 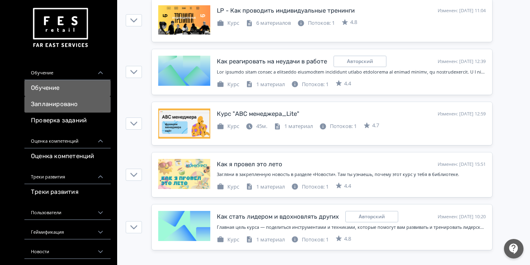 What do you see at coordinates (351, 72) in the screenshot?
I see `div: При высоком темпе работы в постоянно меняющейся обстановке ошибки становятся не просто нормой, но...` at bounding box center [351, 72].